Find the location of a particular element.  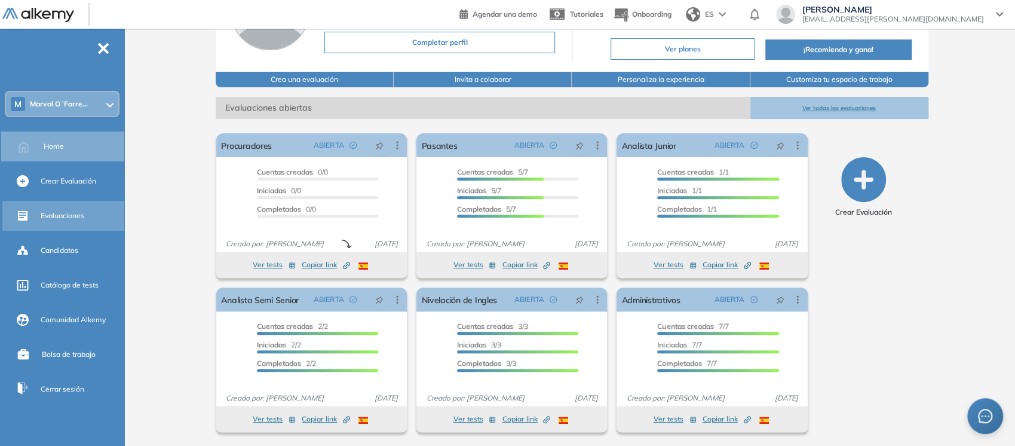

button: Ver todas las evaluaciones is located at coordinates (839, 108).